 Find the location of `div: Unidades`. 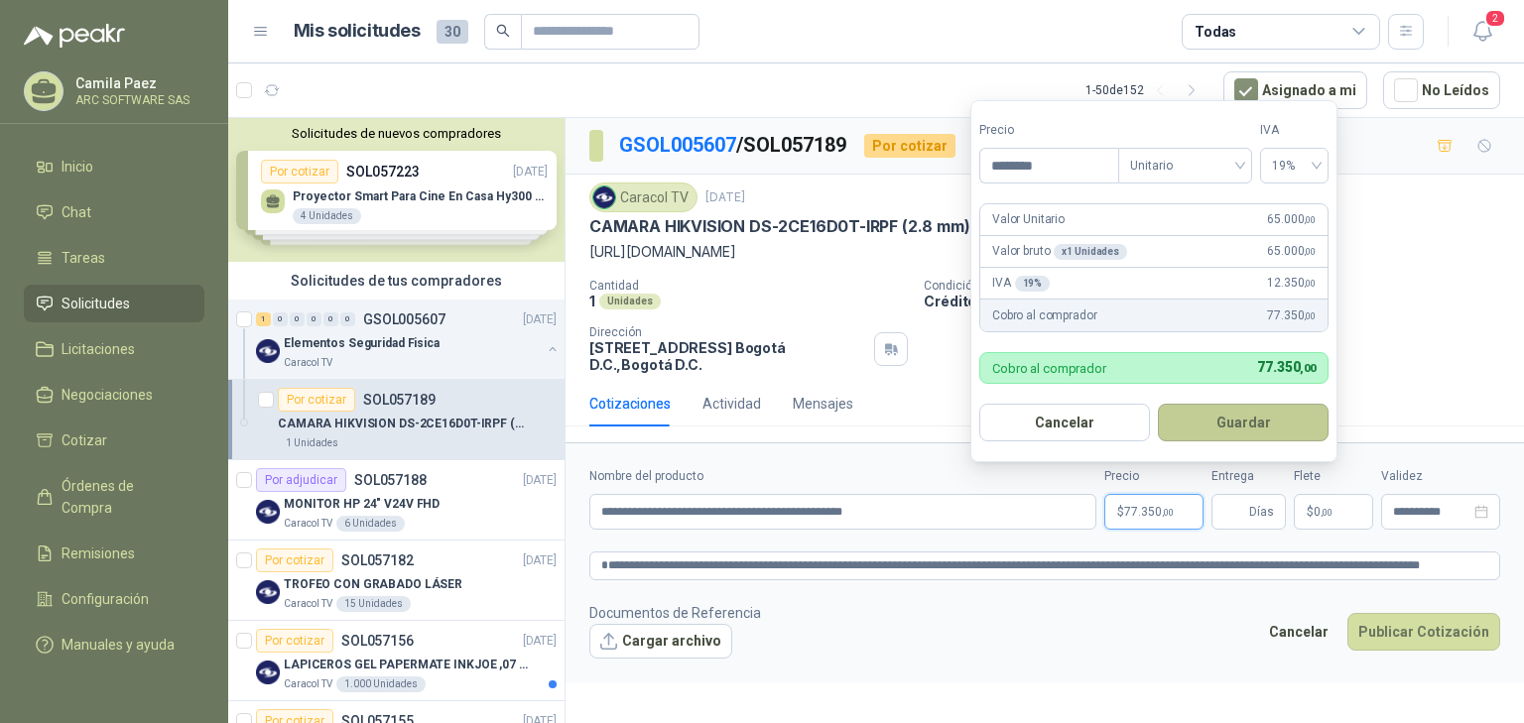

div: Unidades is located at coordinates (630, 302).